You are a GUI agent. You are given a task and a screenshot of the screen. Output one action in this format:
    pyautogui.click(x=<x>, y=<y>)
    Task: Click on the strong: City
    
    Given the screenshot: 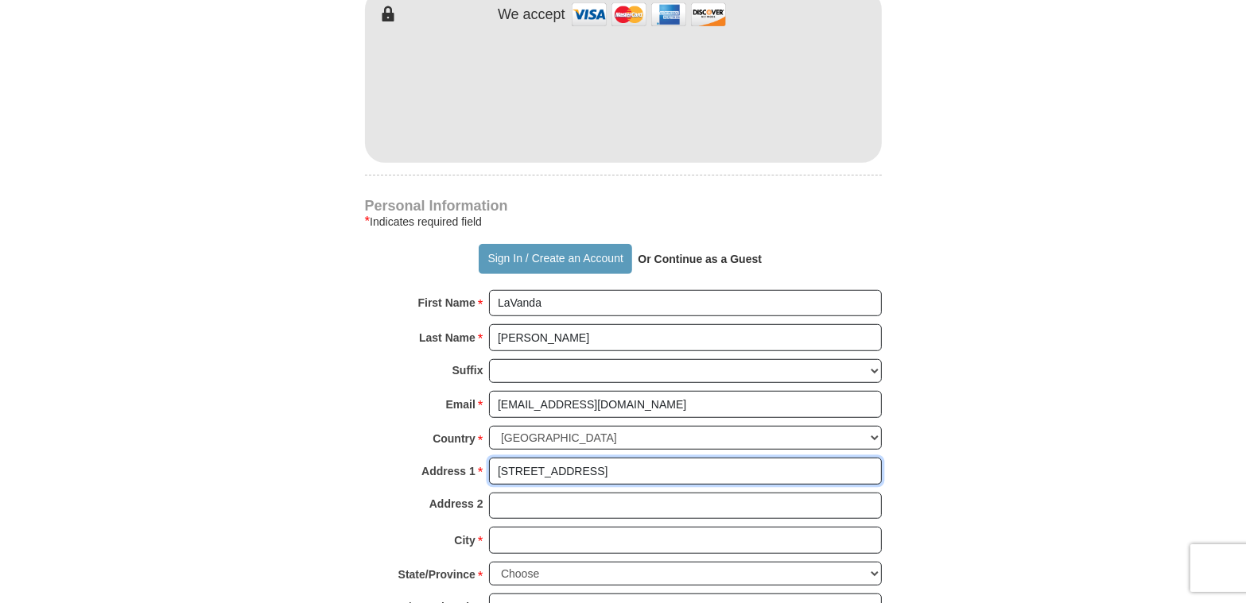 What is the action you would take?
    pyautogui.click(x=464, y=541)
    